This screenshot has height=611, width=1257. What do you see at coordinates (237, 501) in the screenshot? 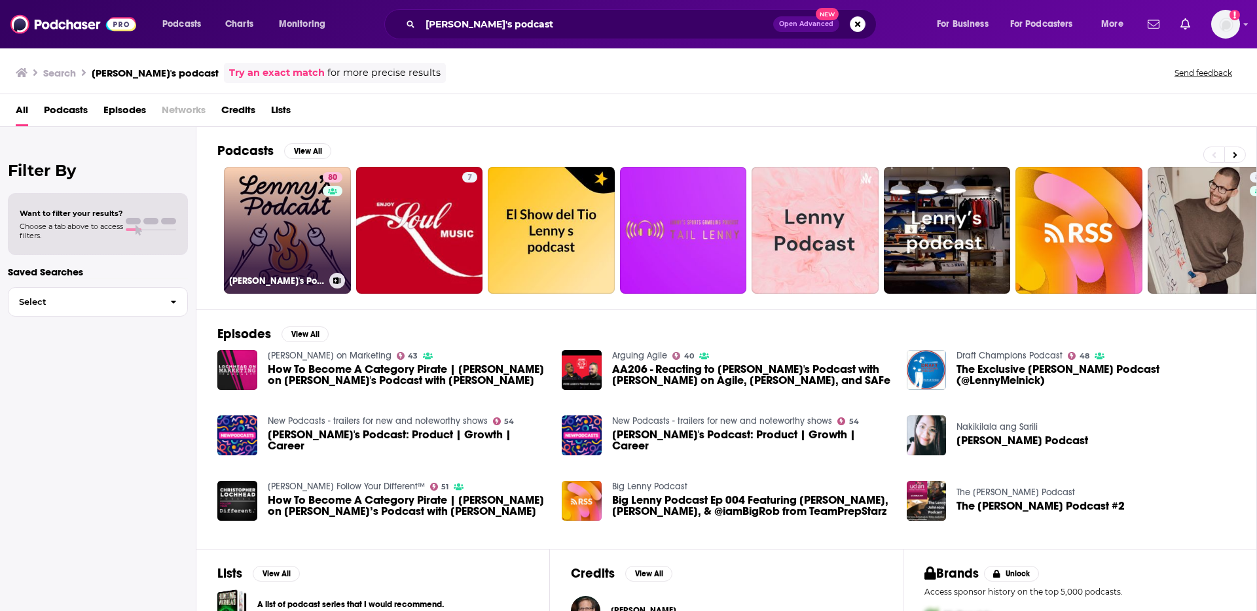
I see `img: How To Become A Category Pirate | Christopher Lochhead on Lenny’s Podcast with Lenny Rachitsky` at bounding box center [237, 501].